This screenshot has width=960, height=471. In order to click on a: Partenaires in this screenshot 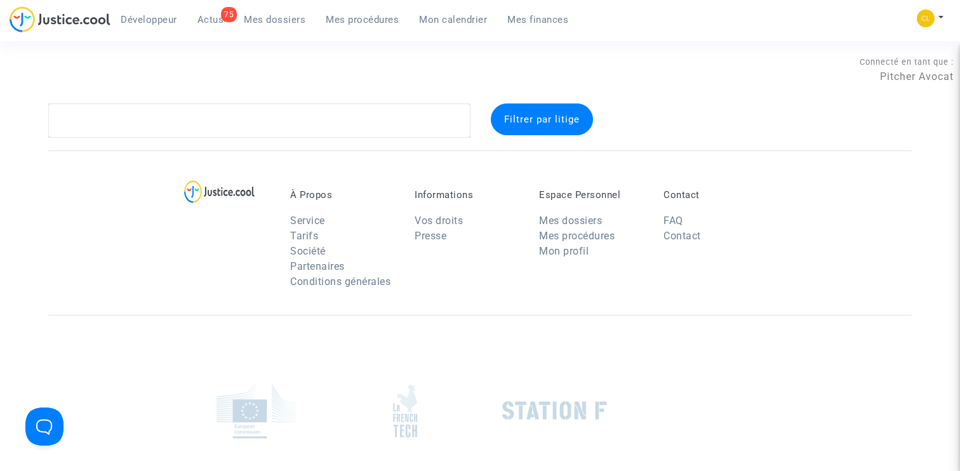, I will do `click(317, 266)`.